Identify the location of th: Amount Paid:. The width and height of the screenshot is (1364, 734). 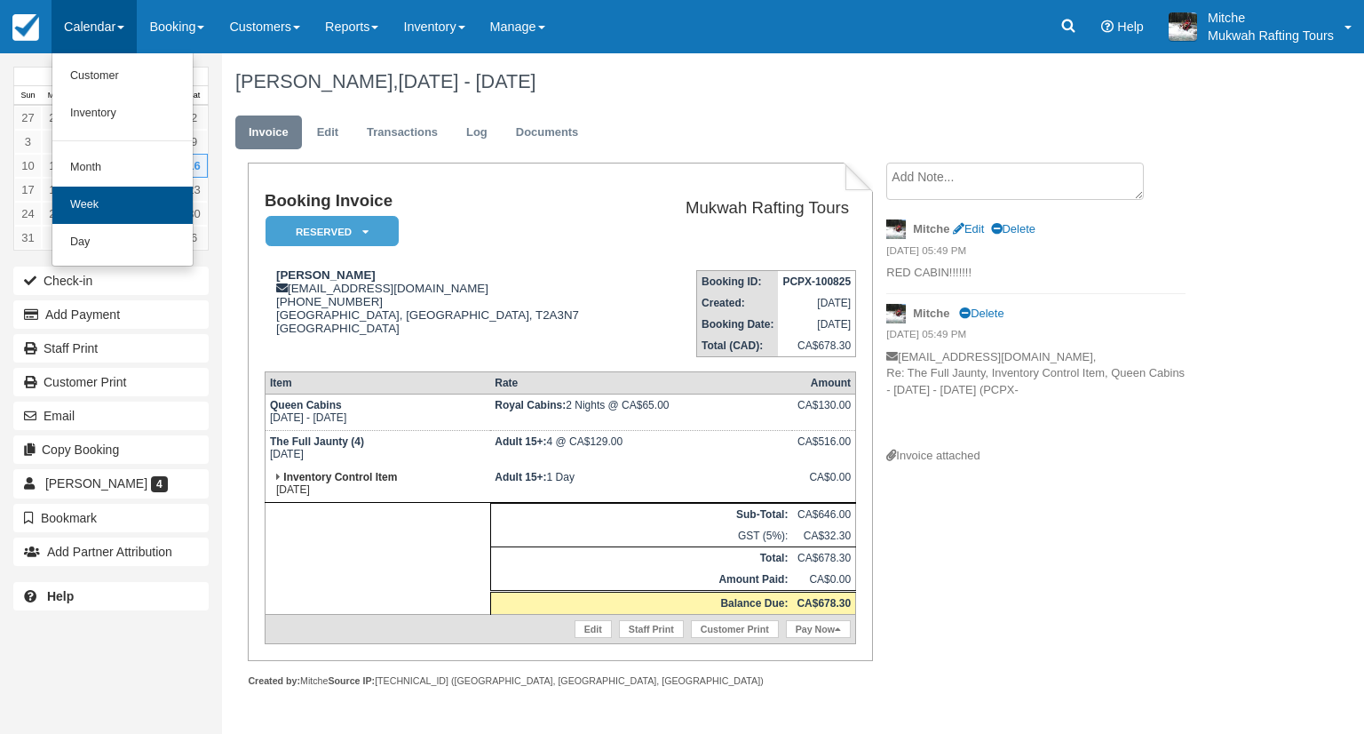
(641, 580).